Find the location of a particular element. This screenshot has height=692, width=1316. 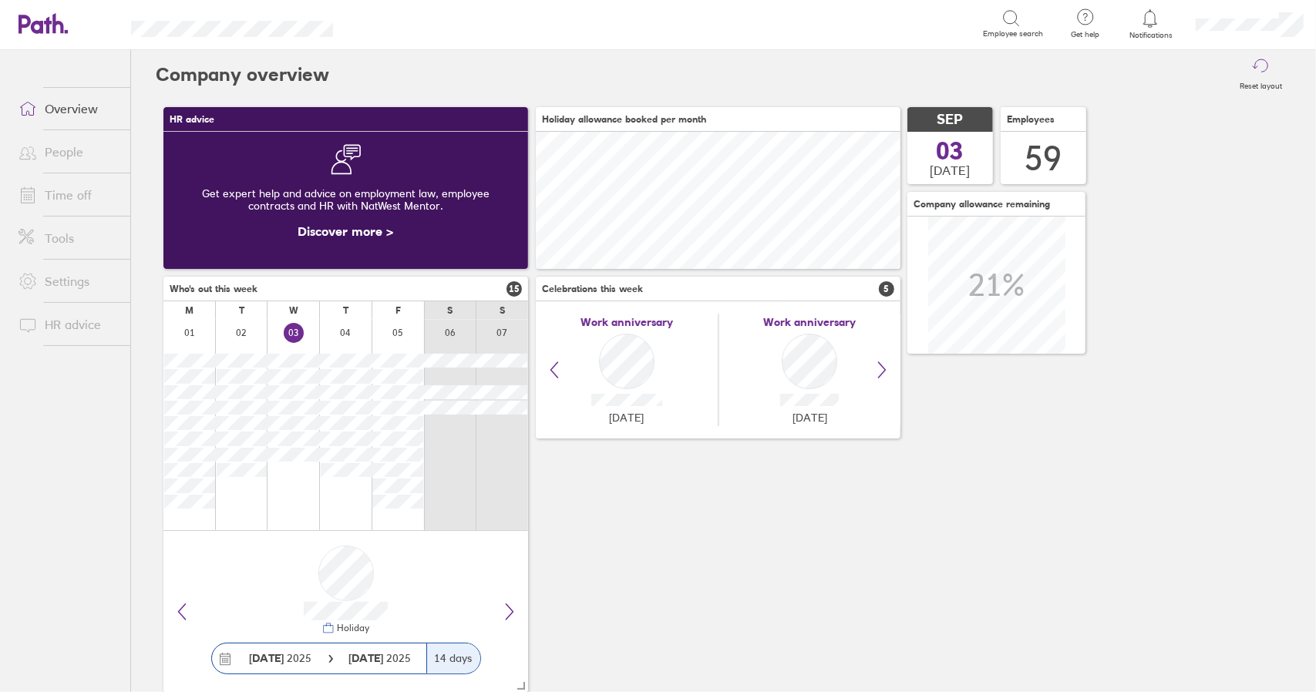

div: F is located at coordinates (398, 311).